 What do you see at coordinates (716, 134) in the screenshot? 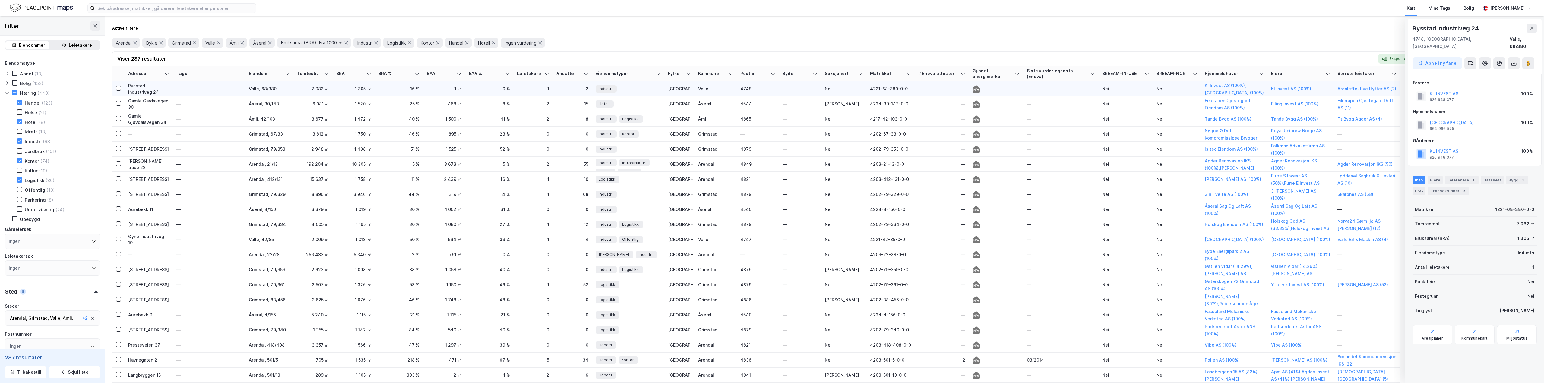
I see `div: Grimstad` at bounding box center [716, 134].